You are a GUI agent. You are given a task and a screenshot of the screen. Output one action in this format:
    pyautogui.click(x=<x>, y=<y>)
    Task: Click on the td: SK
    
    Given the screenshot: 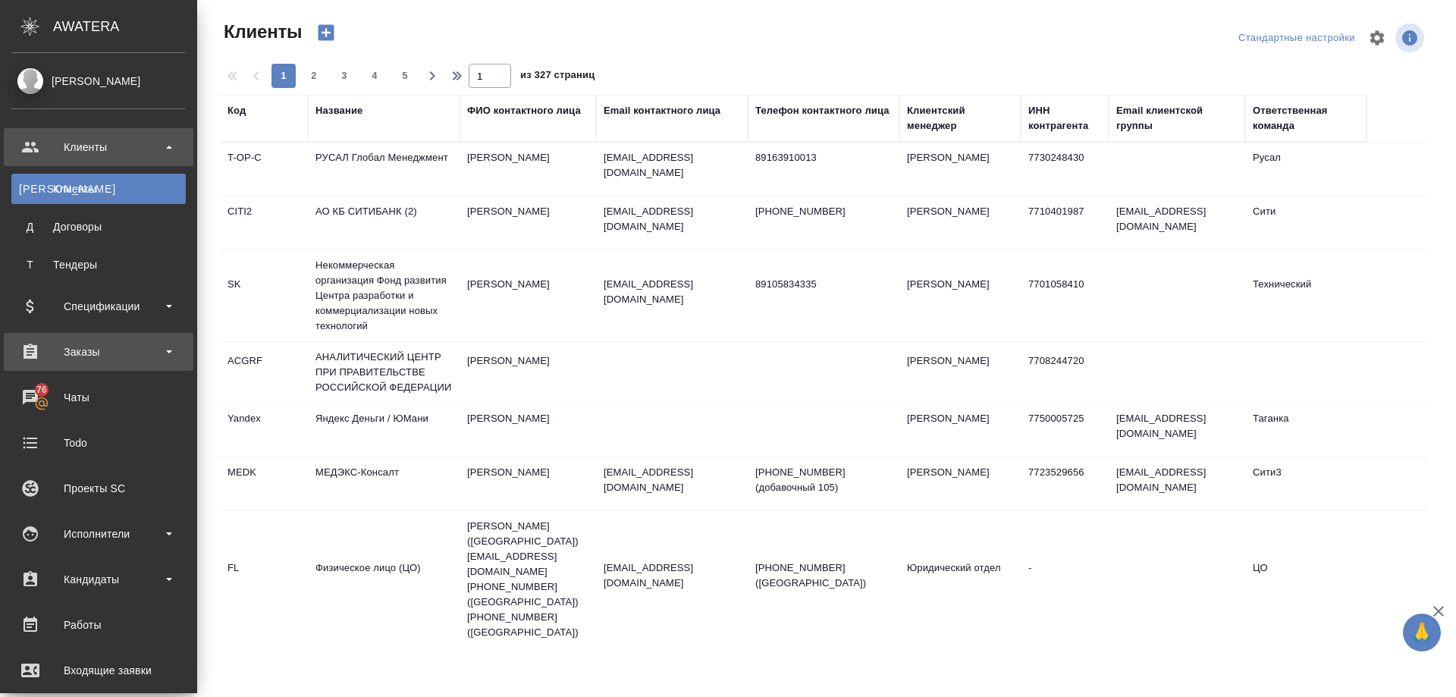 What is the action you would take?
    pyautogui.click(x=264, y=296)
    